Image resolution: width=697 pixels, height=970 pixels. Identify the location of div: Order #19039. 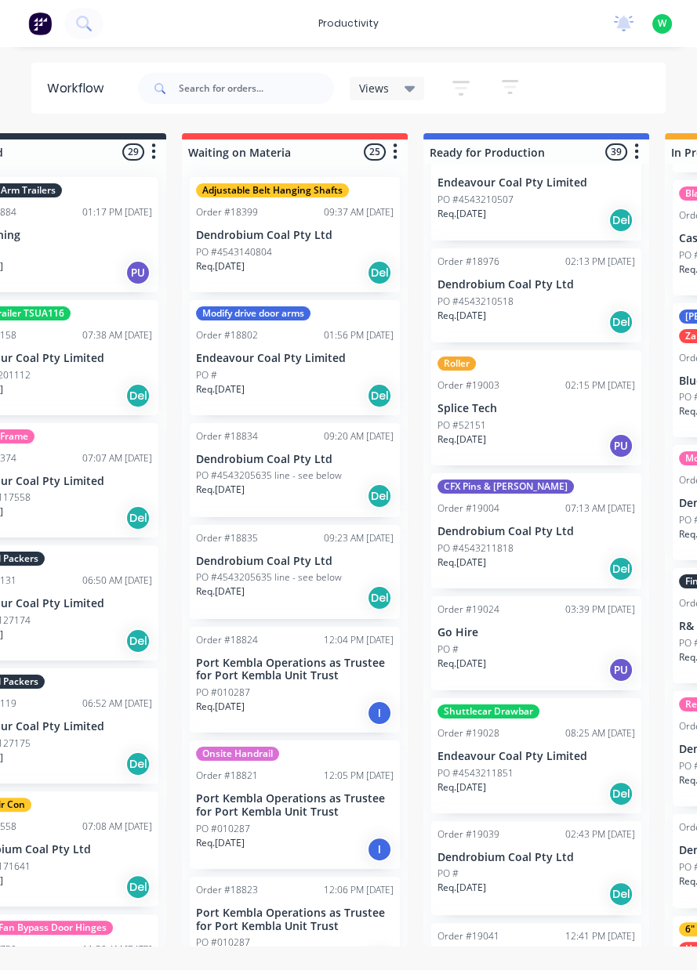
(468, 835).